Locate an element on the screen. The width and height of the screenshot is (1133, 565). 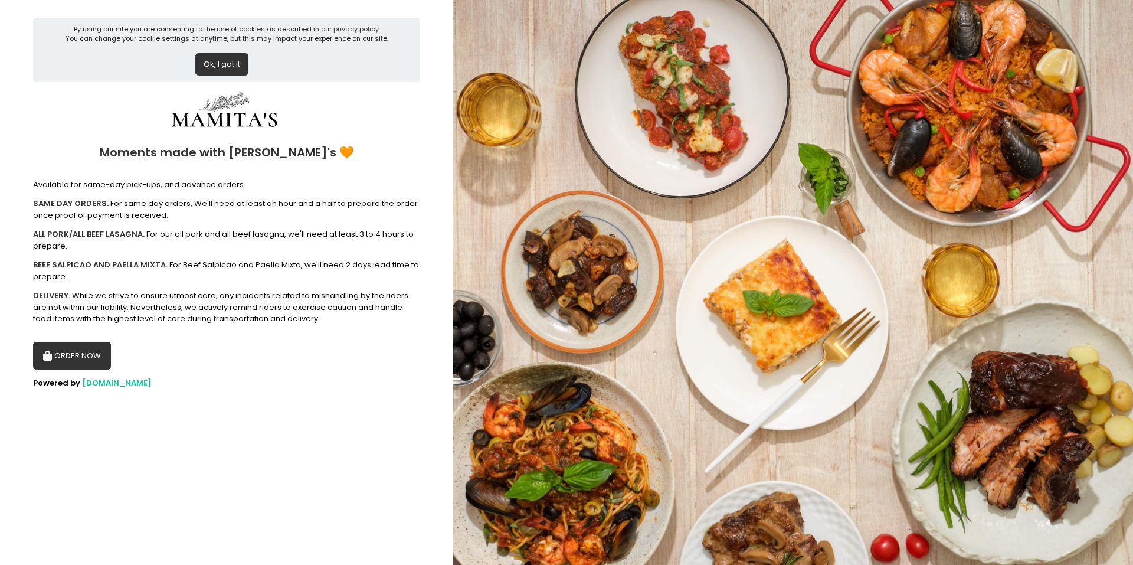
div: Available for same-day pick-ups, and advance orders. is located at coordinates (227, 185).